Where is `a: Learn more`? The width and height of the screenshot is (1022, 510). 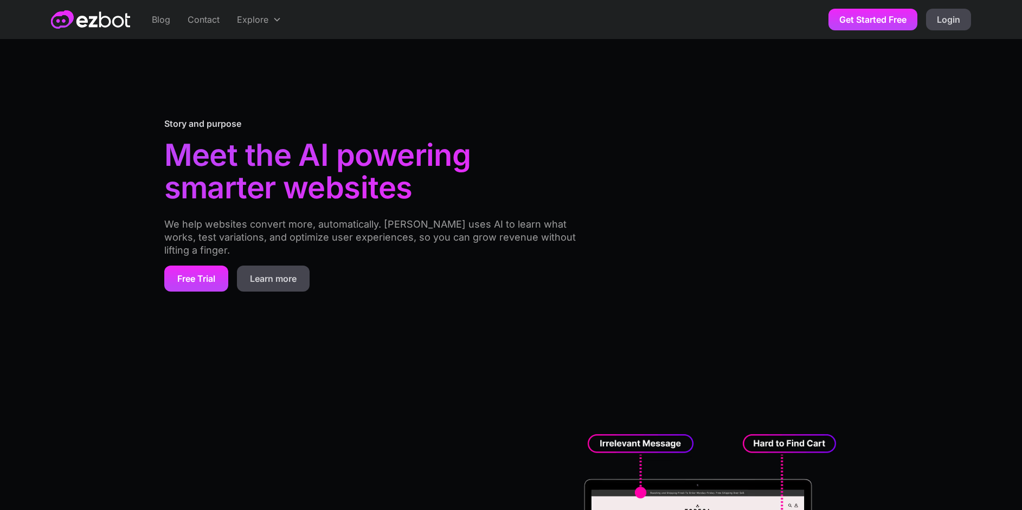
a: Learn more is located at coordinates (273, 279).